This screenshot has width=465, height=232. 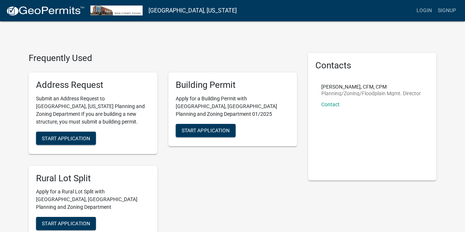 I want to click on h5: Address Request, so click(x=93, y=85).